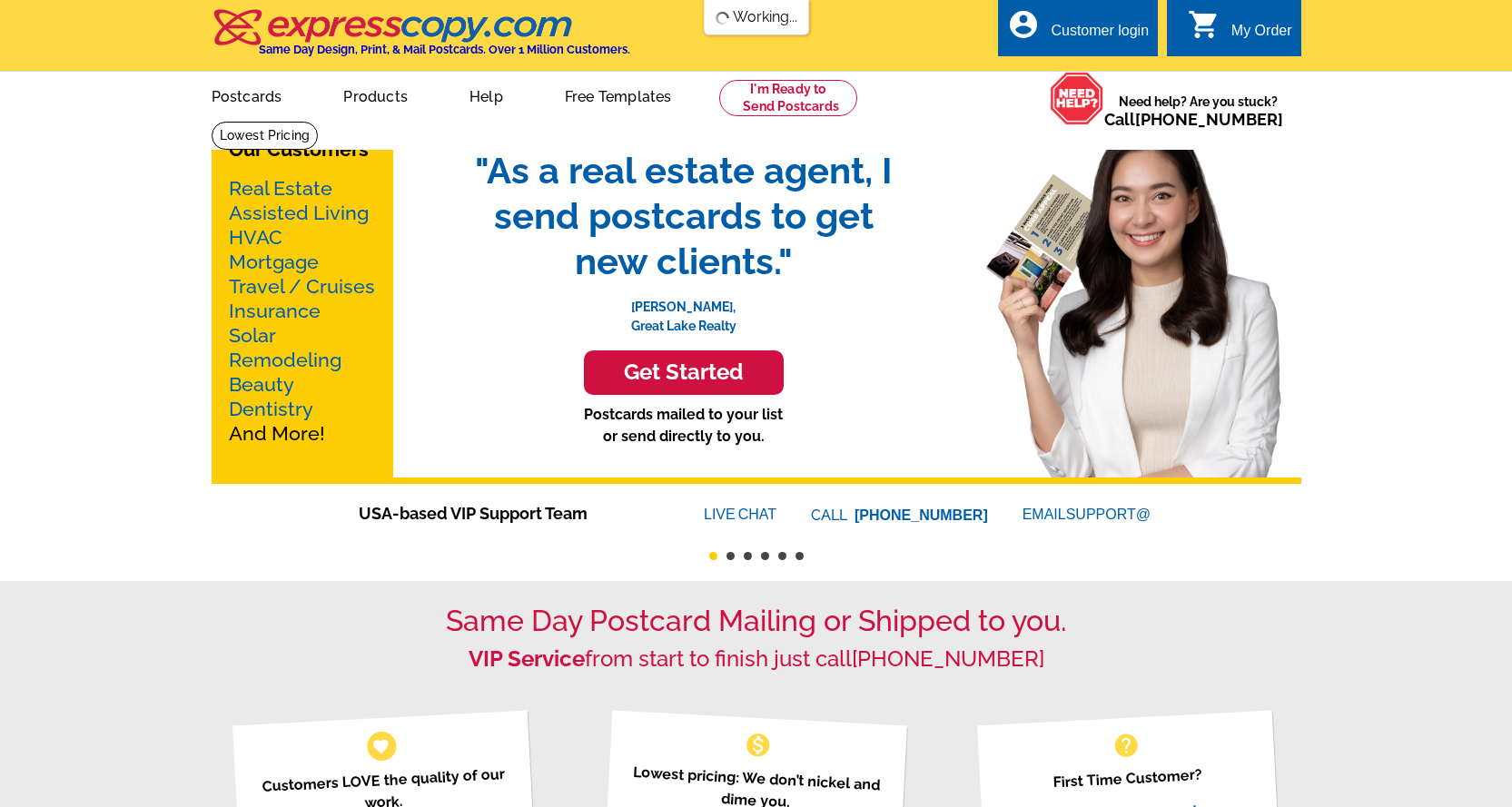 Image resolution: width=1512 pixels, height=807 pixels. I want to click on a: Dentistry, so click(270, 409).